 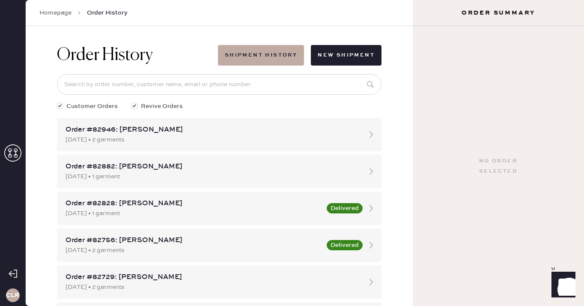 I want to click on div: Shipment #108109, so click(x=291, y=260).